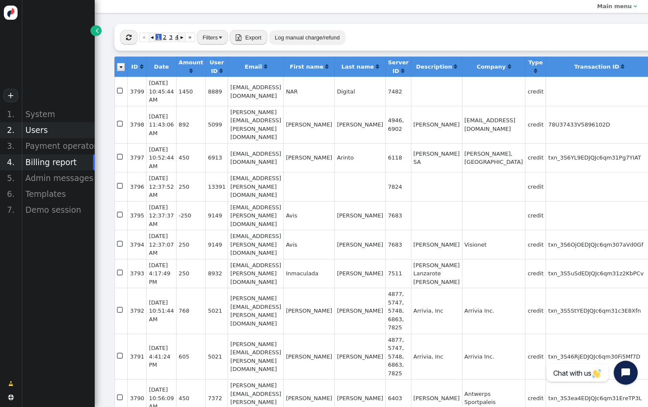 This screenshot has width=648, height=407. I want to click on td: 8932, so click(217, 274).